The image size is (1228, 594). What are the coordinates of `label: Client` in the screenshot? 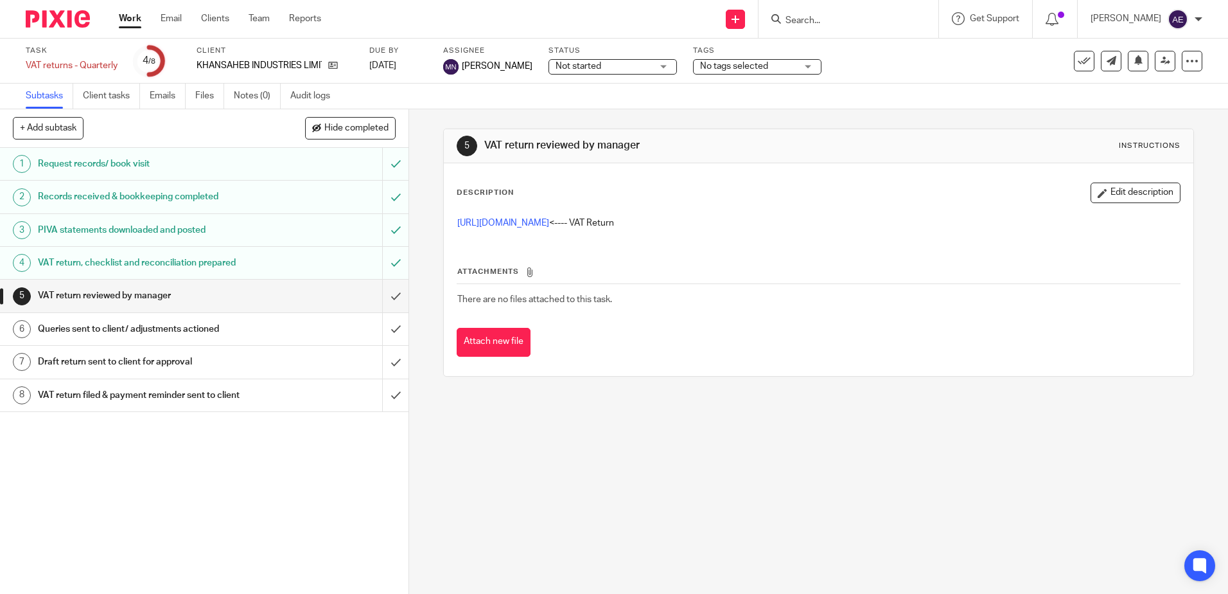 It's located at (275, 51).